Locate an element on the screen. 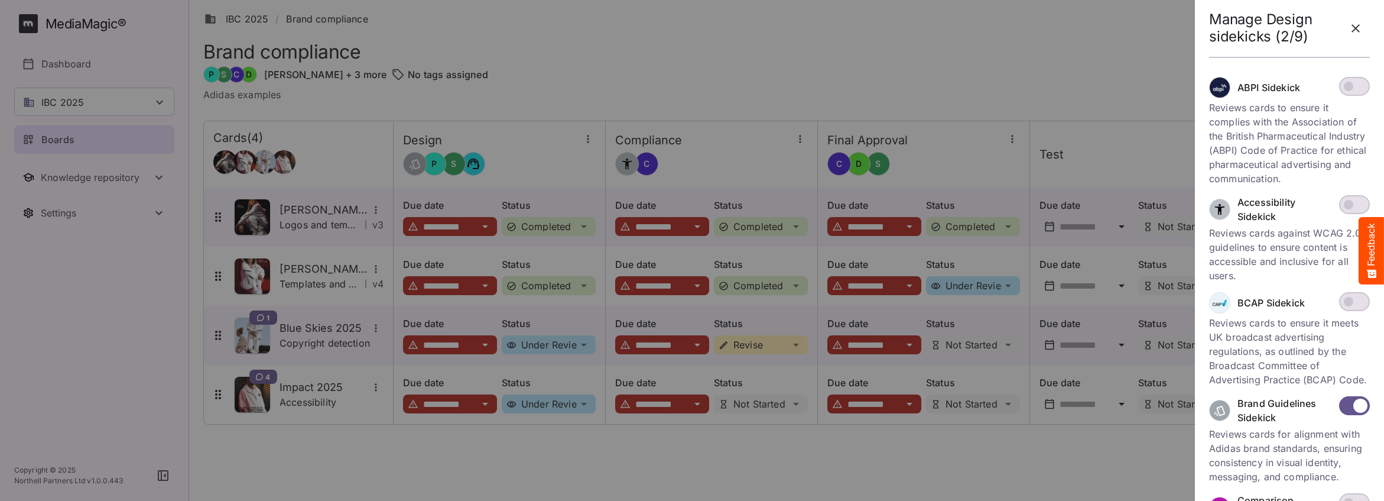  p: BCAP Sidekick is located at coordinates (1271, 303).